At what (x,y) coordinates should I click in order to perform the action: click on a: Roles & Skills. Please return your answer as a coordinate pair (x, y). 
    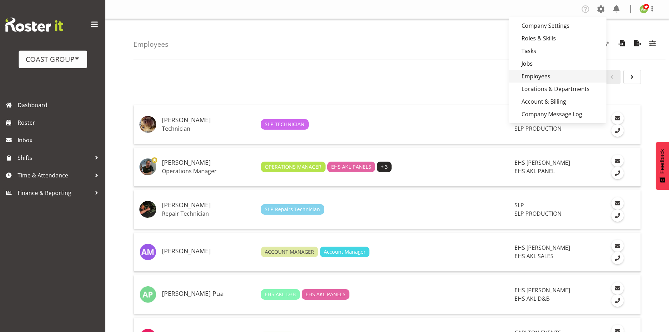
    Looking at the image, I should click on (558, 38).